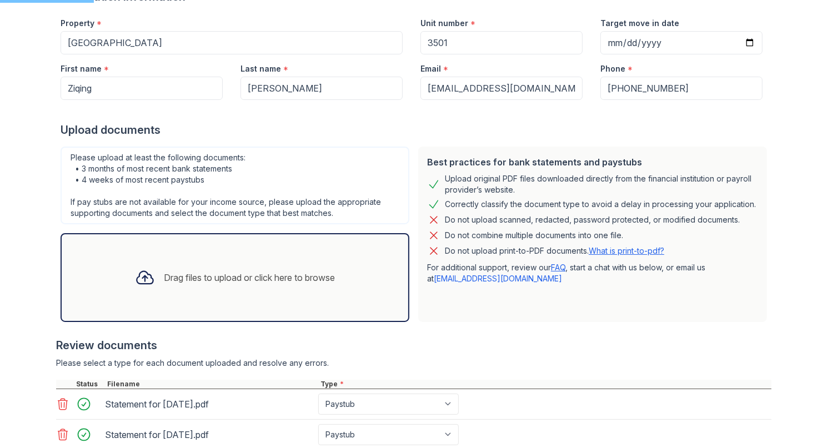 This screenshot has height=448, width=832. I want to click on label: Email, so click(430, 69).